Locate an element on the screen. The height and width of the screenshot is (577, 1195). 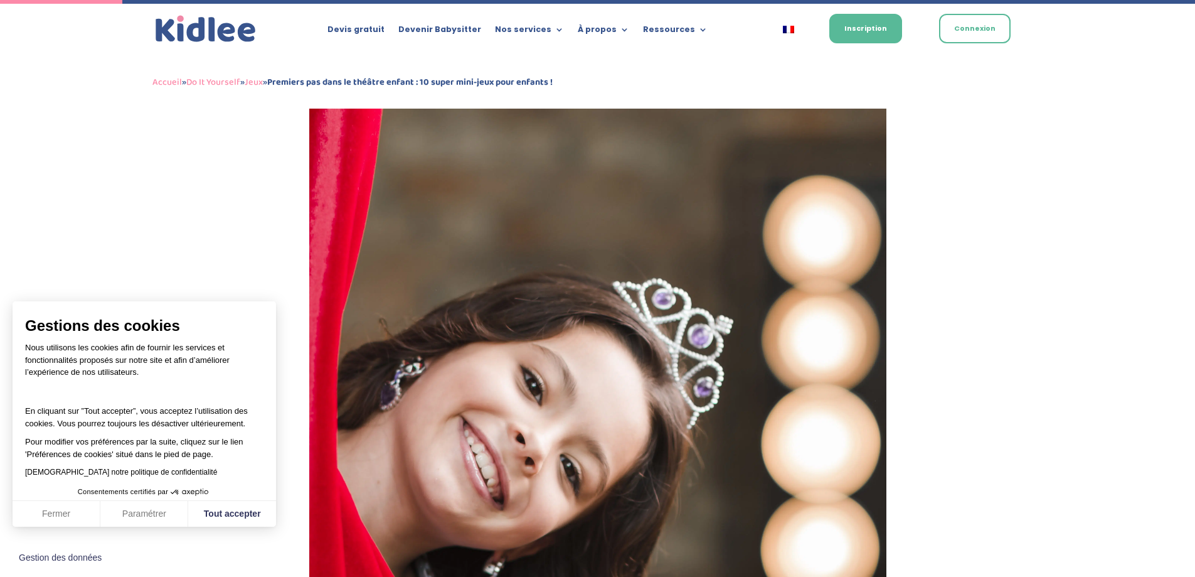
a: Ressources is located at coordinates (675, 32).